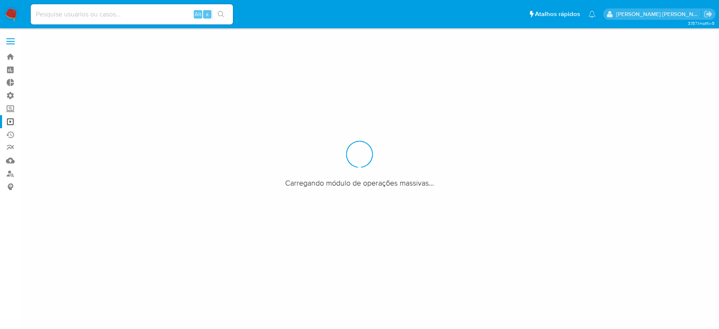  What do you see at coordinates (708, 14) in the screenshot?
I see `a: Sair` at bounding box center [708, 14].